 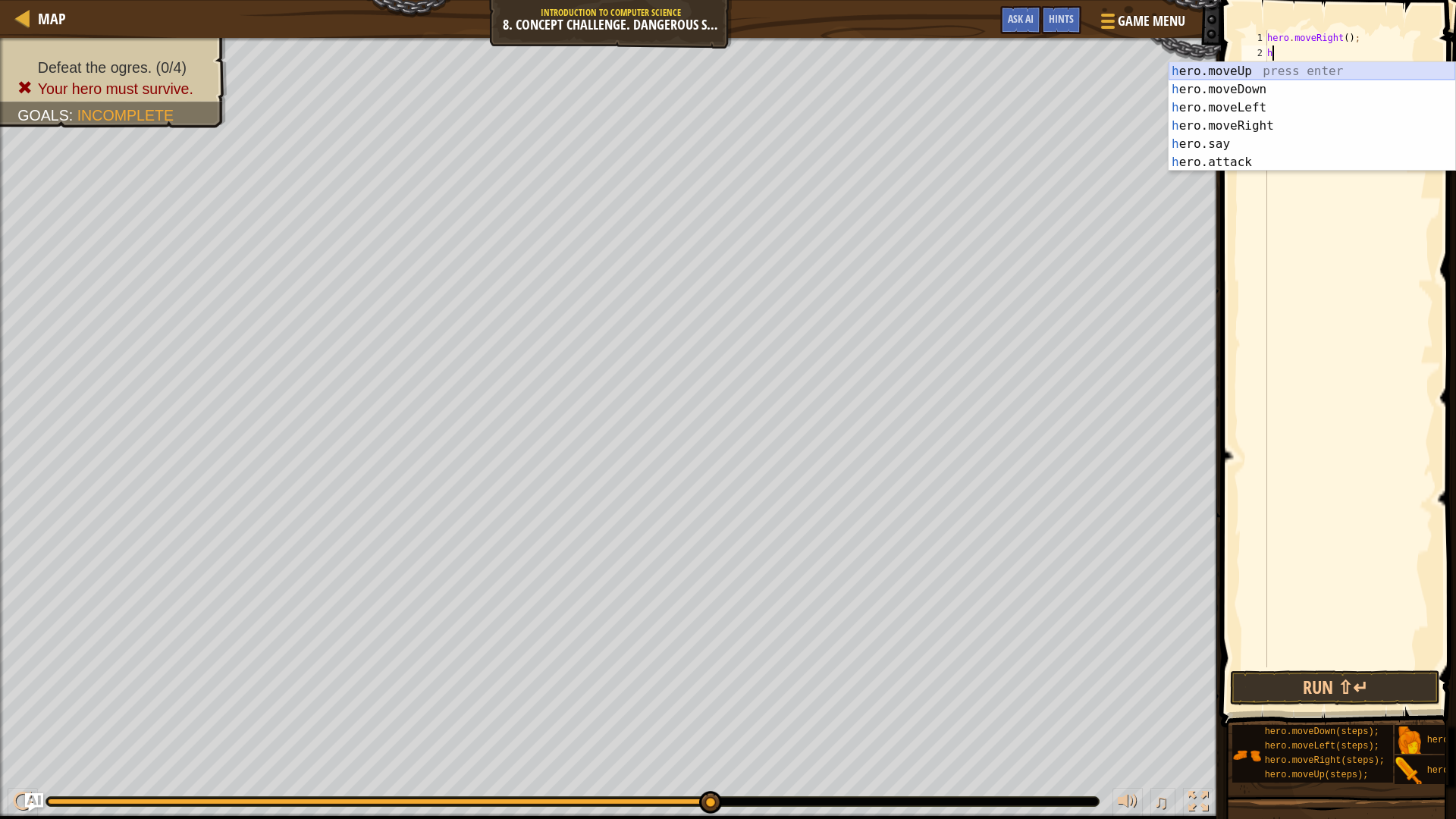 What do you see at coordinates (52, 19) in the screenshot?
I see `span: Map` at bounding box center [52, 19].